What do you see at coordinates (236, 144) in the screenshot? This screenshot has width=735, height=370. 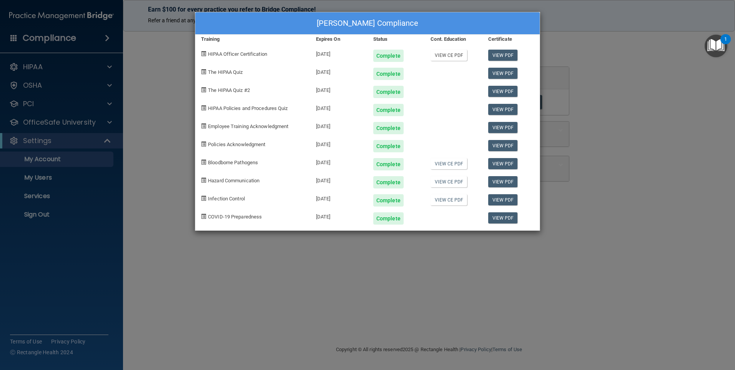 I see `span: Policies Acknowledgment` at bounding box center [236, 144].